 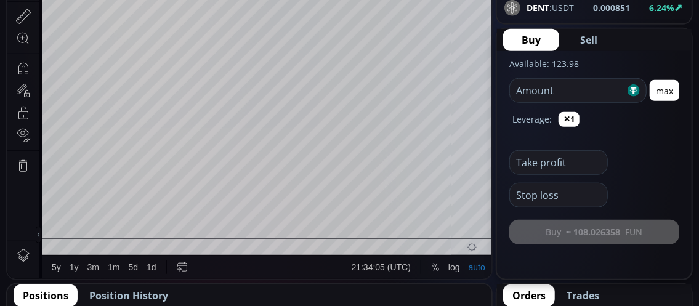 I want to click on div: −0.000020 (−0.22%), so click(x=372, y=34).